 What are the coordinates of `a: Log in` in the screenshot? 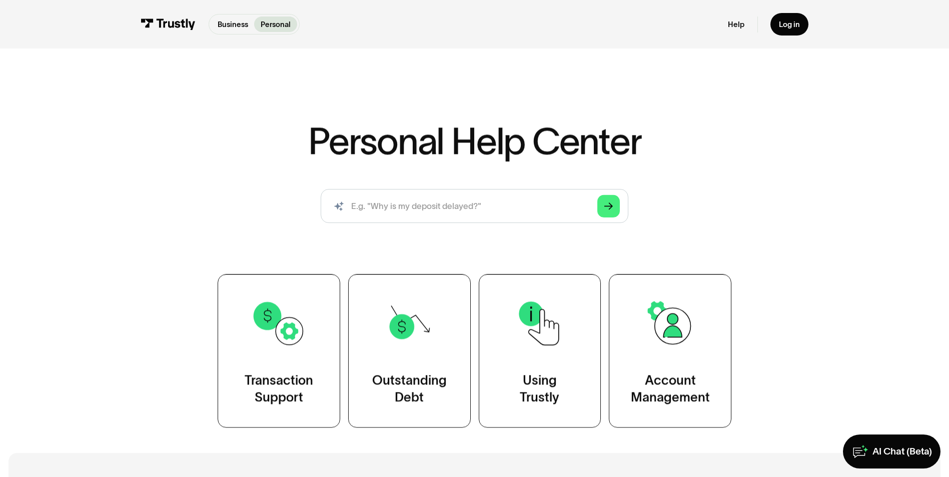 It's located at (790, 24).